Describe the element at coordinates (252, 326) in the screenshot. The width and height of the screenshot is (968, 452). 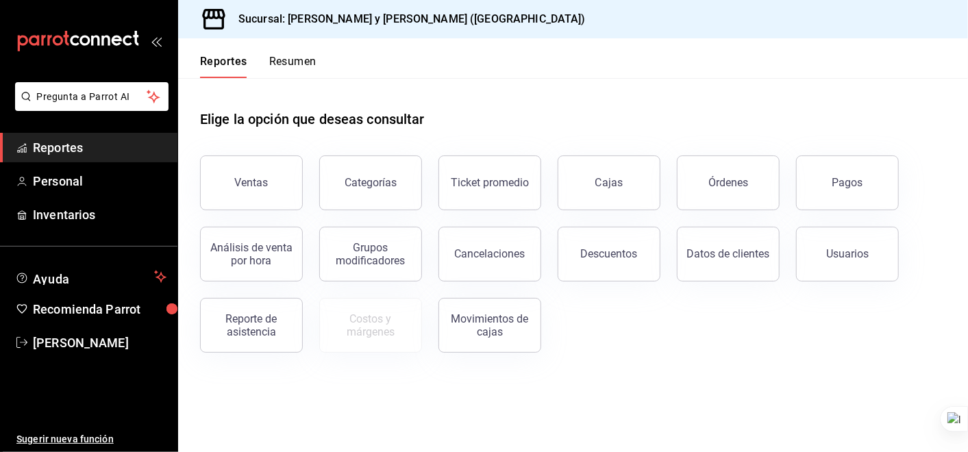
I see `div: Reporte de asistencia` at that location.